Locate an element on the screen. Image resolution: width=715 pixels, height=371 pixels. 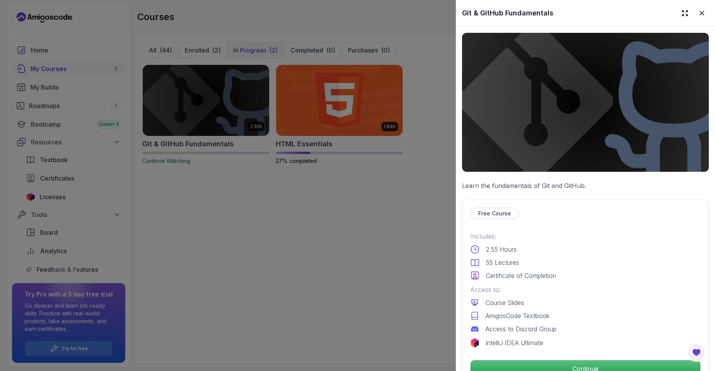
p: 2.55 Hours is located at coordinates (501, 249).